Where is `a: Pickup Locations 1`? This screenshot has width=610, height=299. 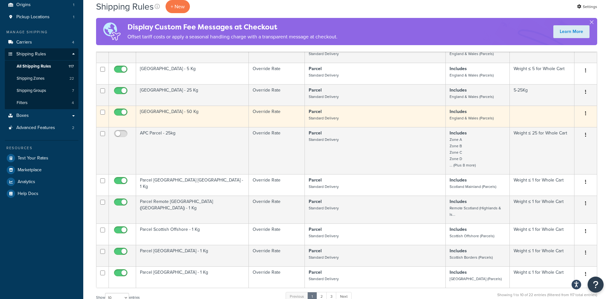
a: Pickup Locations 1 is located at coordinates (42, 17).